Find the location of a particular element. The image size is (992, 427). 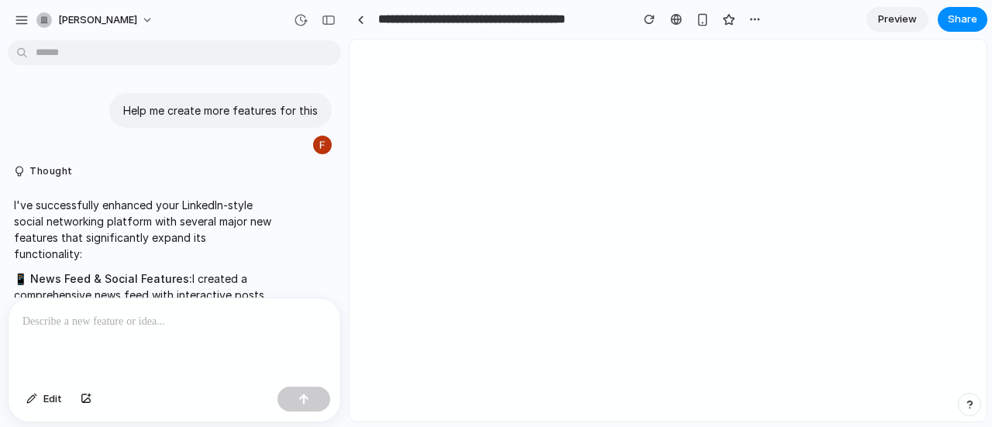

p: I created a comprehensive news feed with interactive posts, like buttons, engagement metrics, and... is located at coordinates (143, 319).